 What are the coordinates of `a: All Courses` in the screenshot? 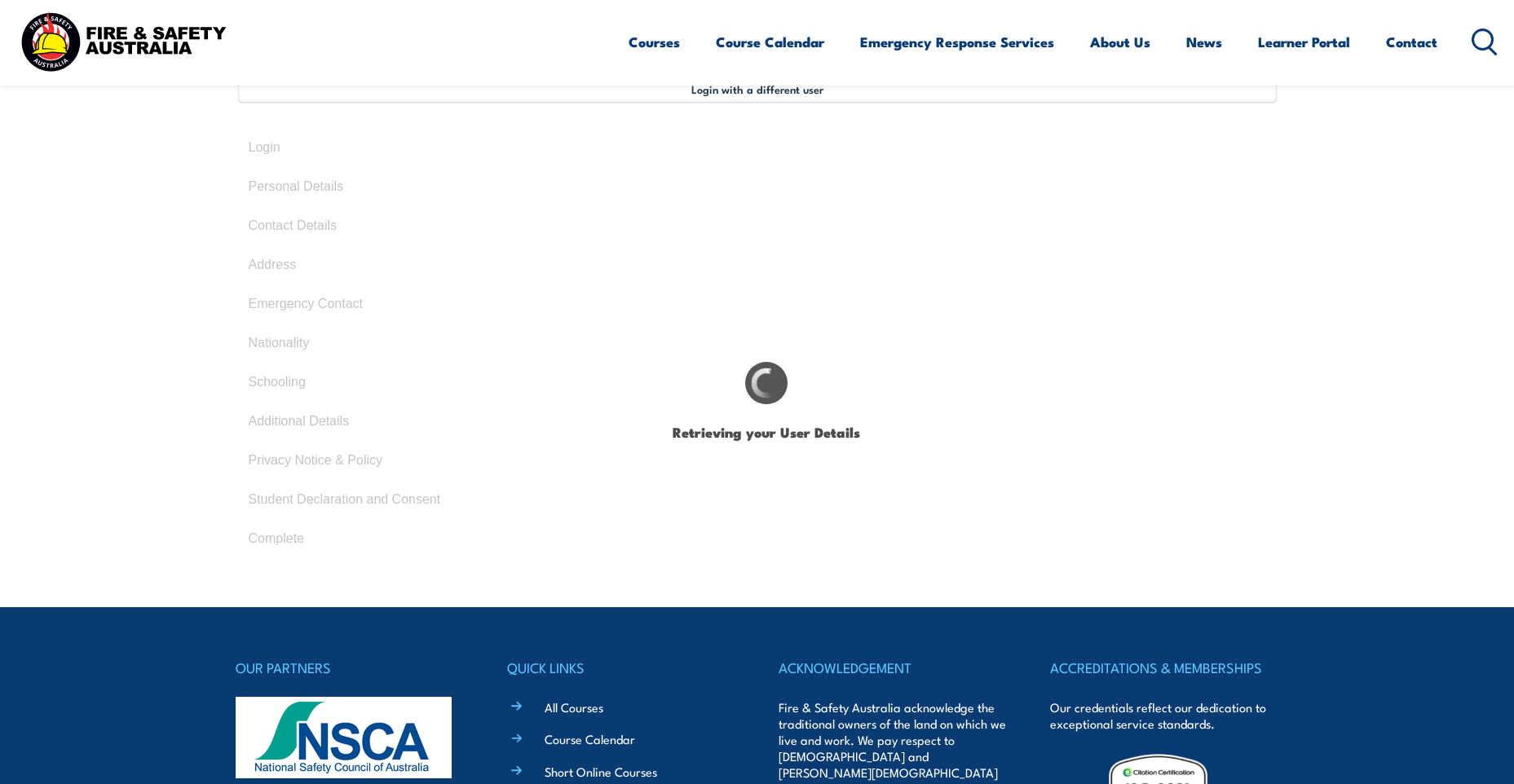 It's located at (574, 706).